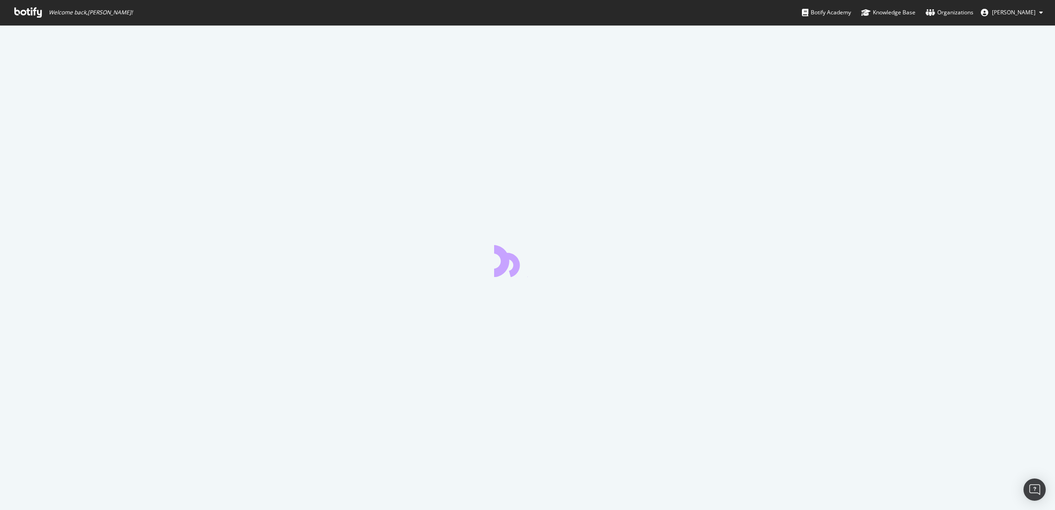 This screenshot has width=1055, height=510. Describe the element at coordinates (1034, 490) in the screenshot. I see `div: Open Intercom Messenger` at that location.